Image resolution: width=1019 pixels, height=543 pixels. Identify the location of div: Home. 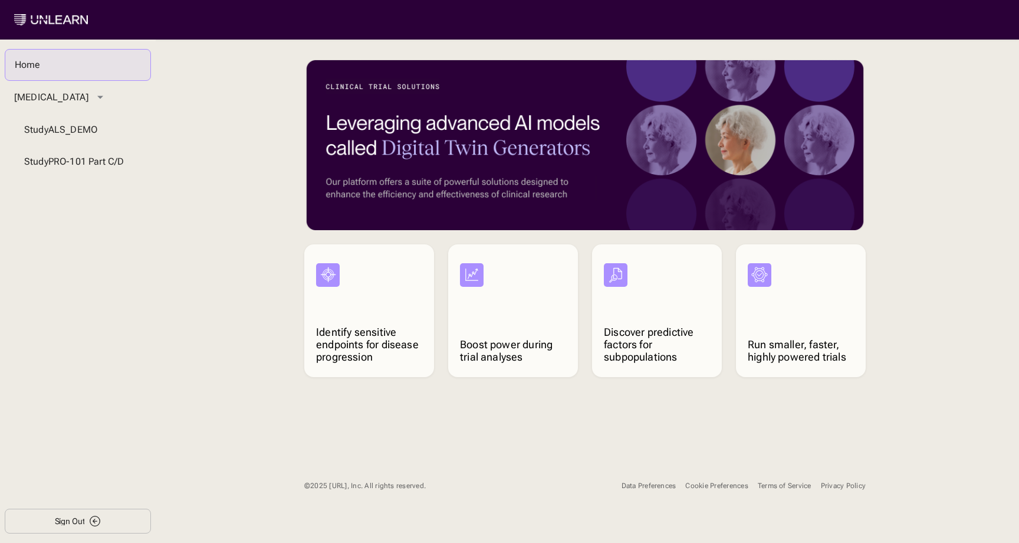
(78, 65).